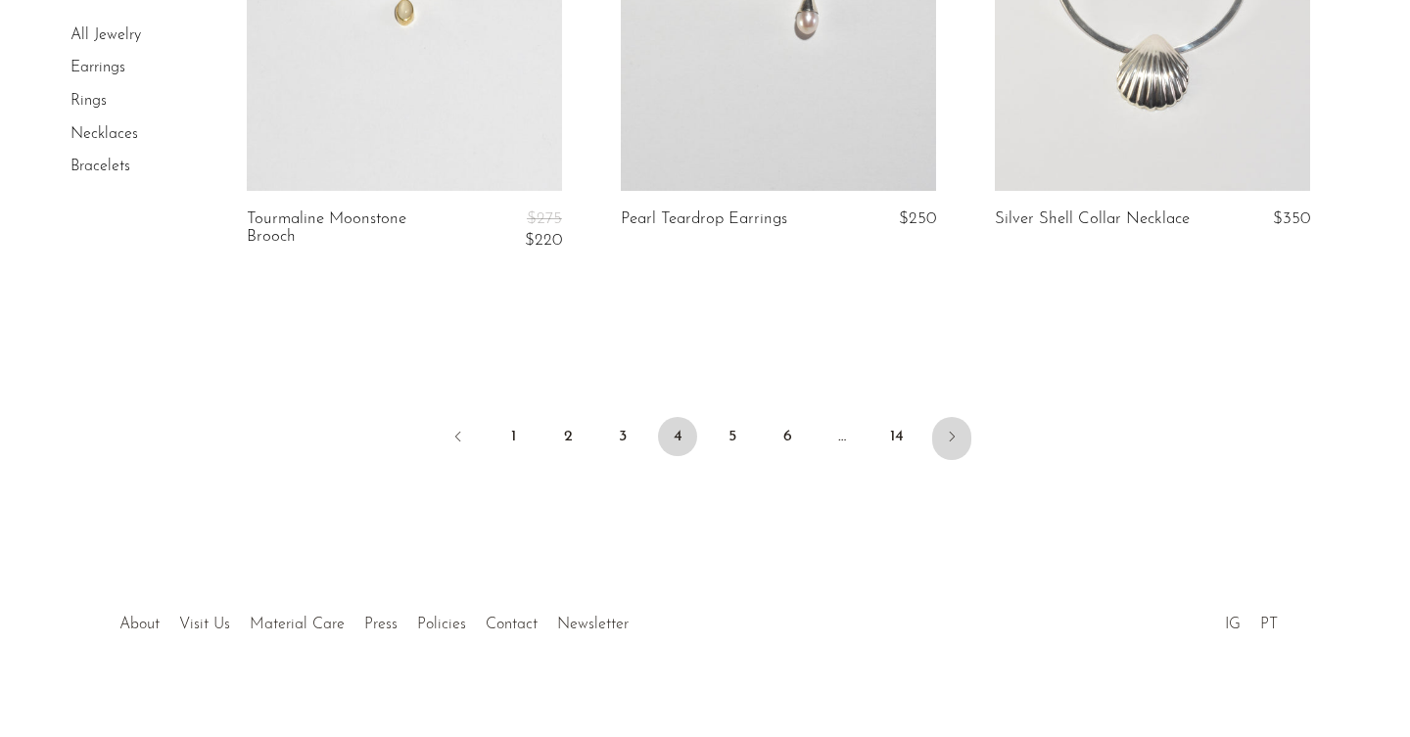 The height and width of the screenshot is (737, 1410). What do you see at coordinates (205, 625) in the screenshot?
I see `a: Visit Us` at bounding box center [205, 625].